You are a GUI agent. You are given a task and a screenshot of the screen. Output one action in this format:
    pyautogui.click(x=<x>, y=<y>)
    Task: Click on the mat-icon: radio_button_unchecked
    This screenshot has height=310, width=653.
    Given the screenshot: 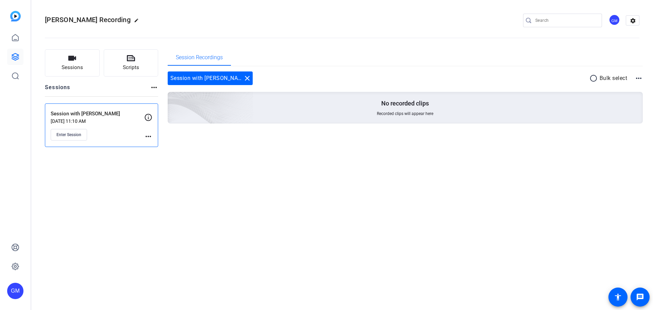 What is the action you would take?
    pyautogui.click(x=595, y=78)
    